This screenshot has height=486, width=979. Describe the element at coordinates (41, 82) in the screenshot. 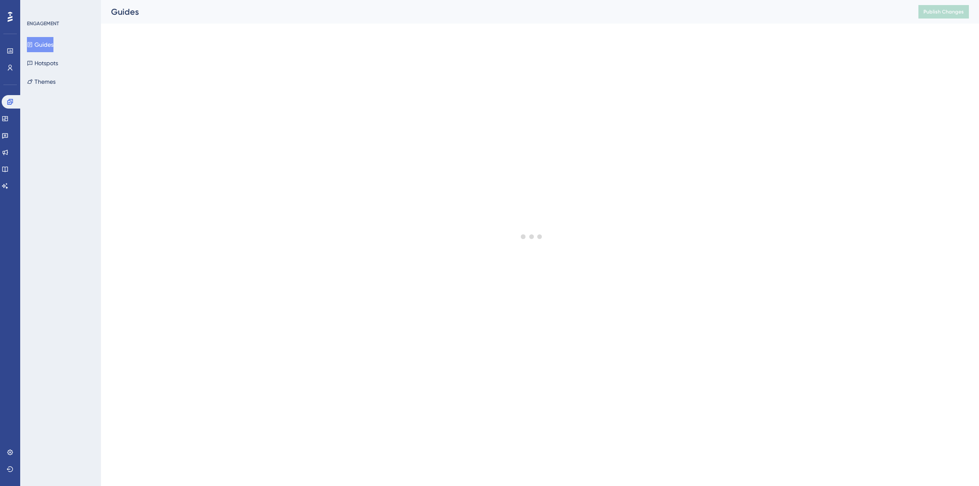

I see `button: Themes` at that location.